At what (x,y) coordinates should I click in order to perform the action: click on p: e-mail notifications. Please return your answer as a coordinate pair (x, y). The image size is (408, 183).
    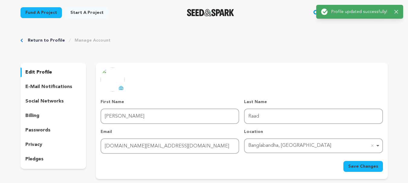
    Looking at the image, I should click on (49, 87).